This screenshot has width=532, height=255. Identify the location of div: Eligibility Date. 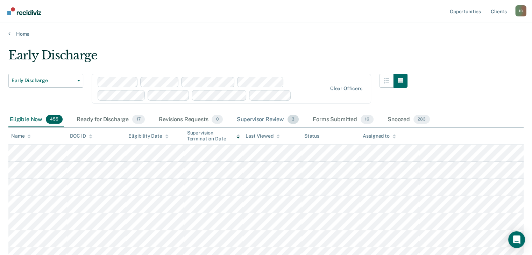
(148, 136).